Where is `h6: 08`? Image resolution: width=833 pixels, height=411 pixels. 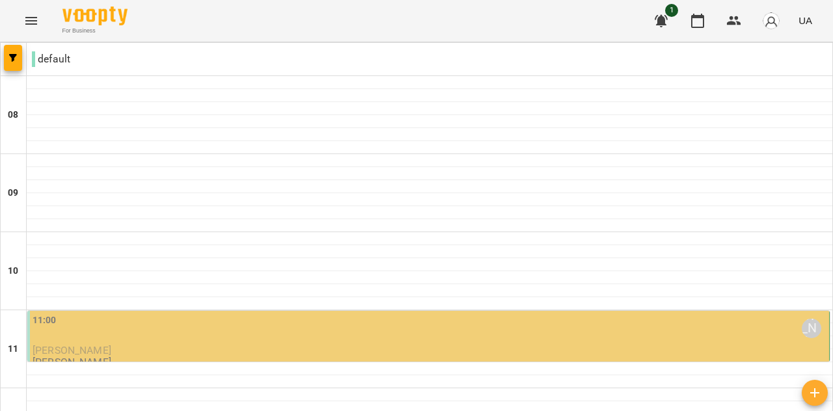 h6: 08 is located at coordinates (13, 115).